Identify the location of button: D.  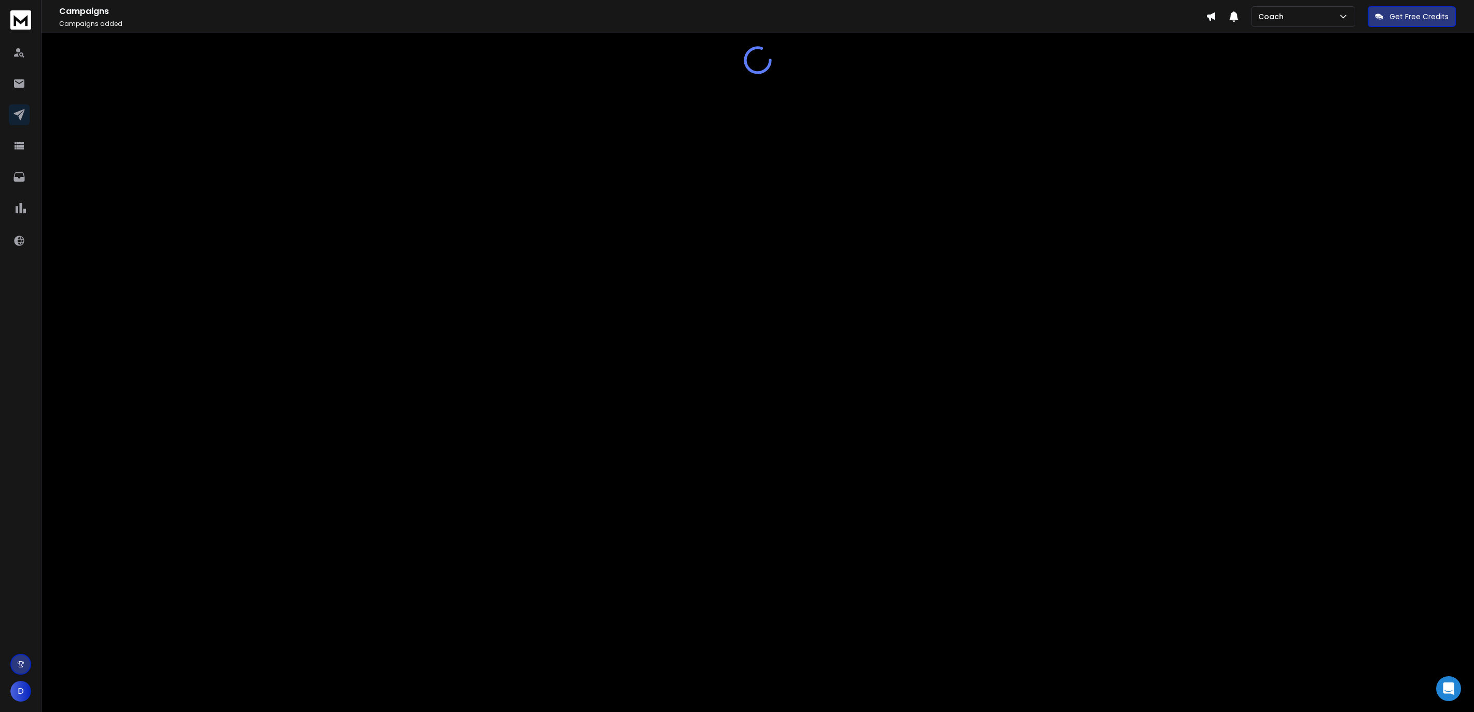
(21, 691).